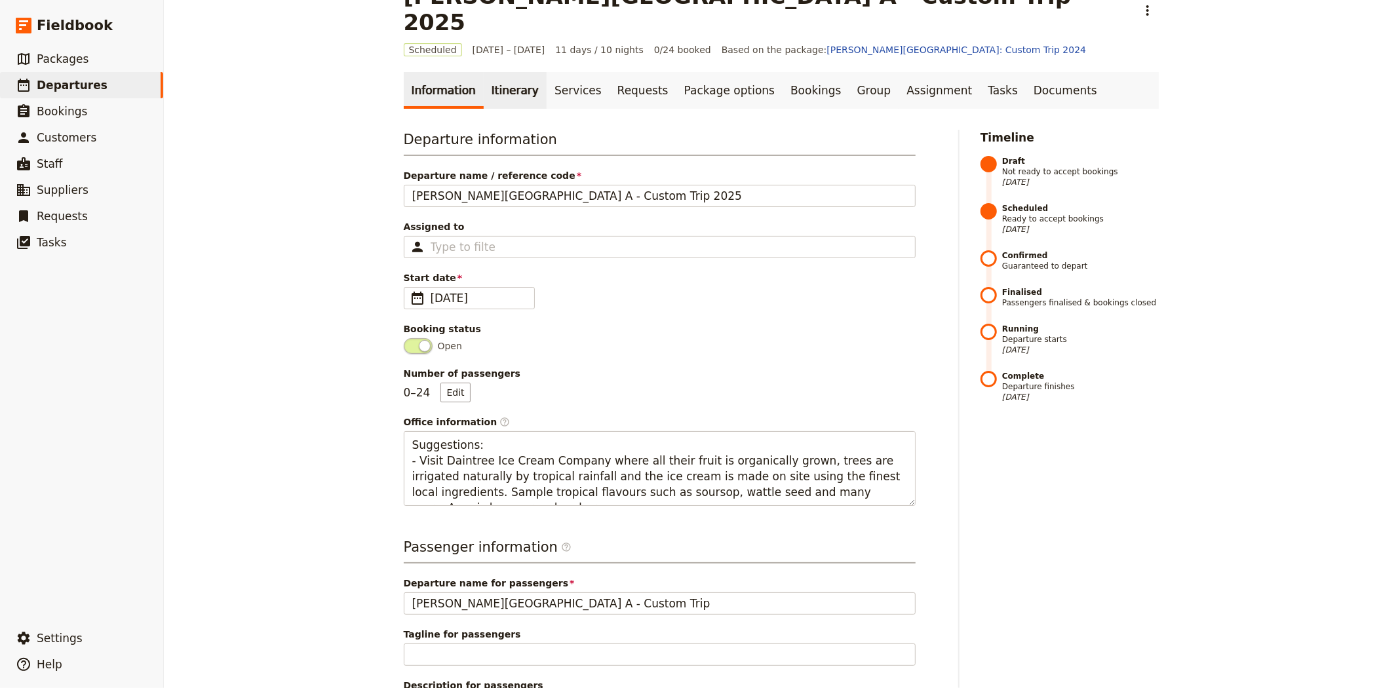 Image resolution: width=1398 pixels, height=688 pixels. What do you see at coordinates (432, 50) in the screenshot?
I see `span: Scheduled` at bounding box center [432, 50].